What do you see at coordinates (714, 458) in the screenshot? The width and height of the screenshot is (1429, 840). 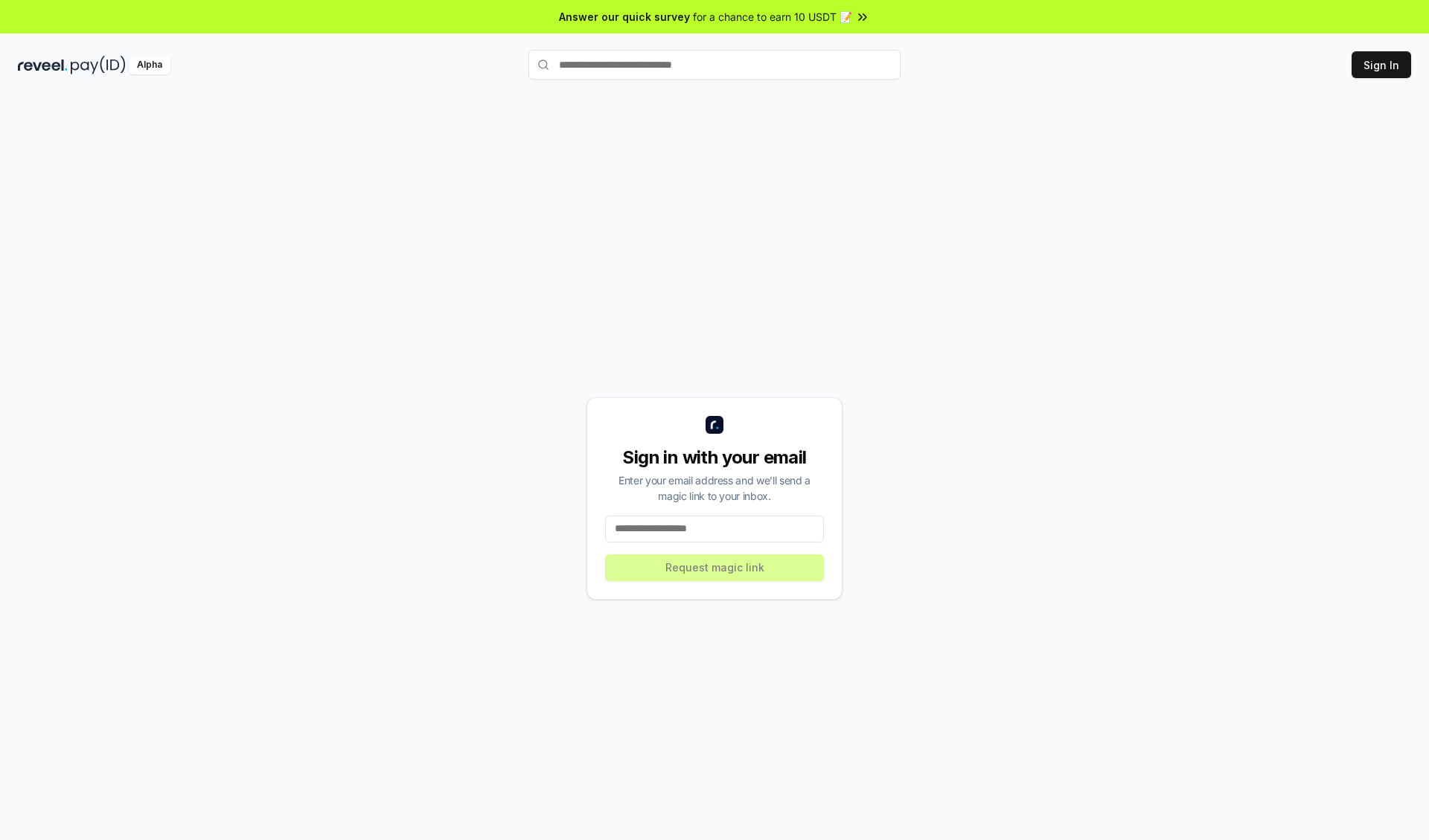 I see `div: Sign in with your email` at bounding box center [714, 458].